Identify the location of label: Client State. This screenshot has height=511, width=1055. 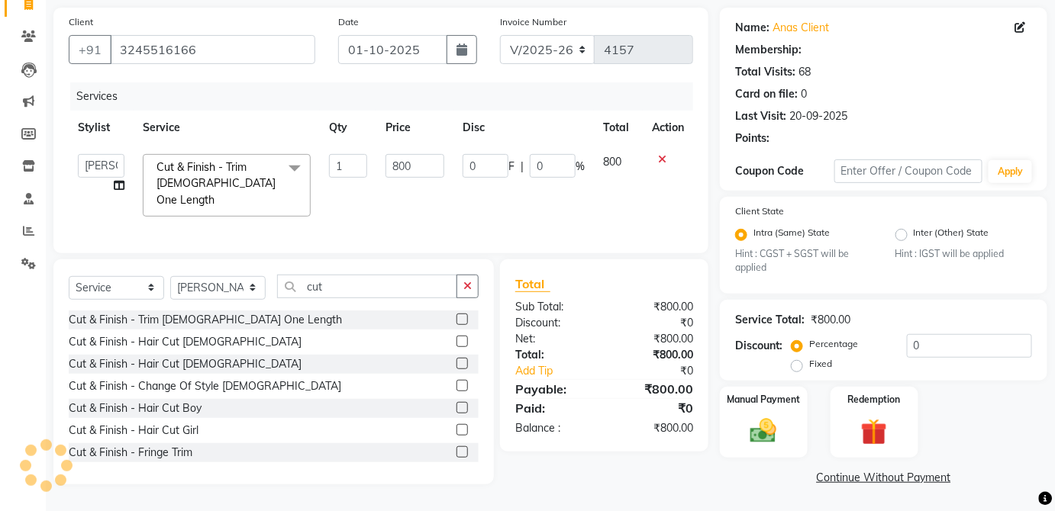
(759, 211).